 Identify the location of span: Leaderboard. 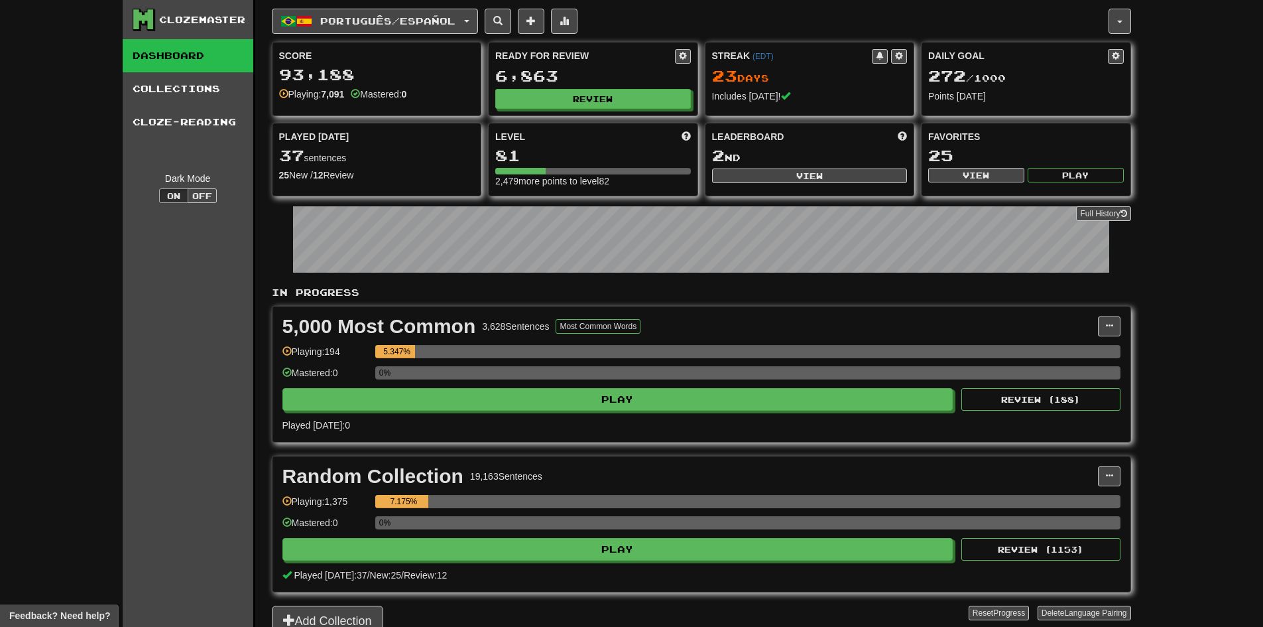
(748, 137).